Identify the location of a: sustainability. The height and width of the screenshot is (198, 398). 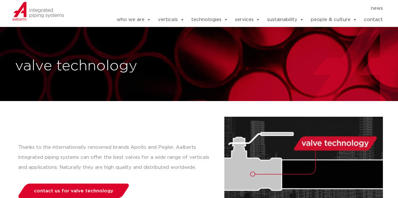
(285, 20).